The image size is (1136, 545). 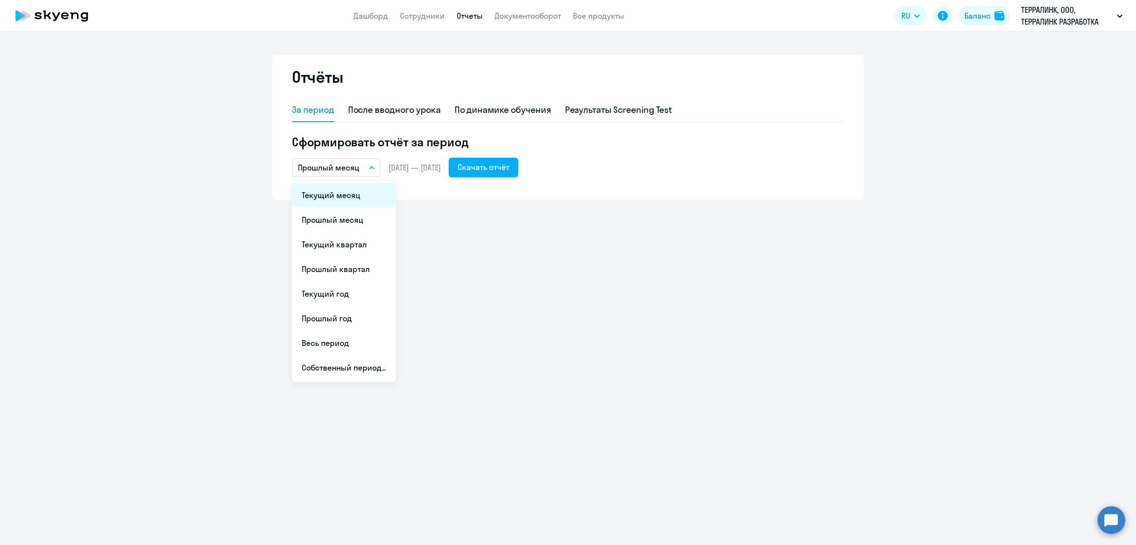 I want to click on a: Отчеты, so click(x=470, y=16).